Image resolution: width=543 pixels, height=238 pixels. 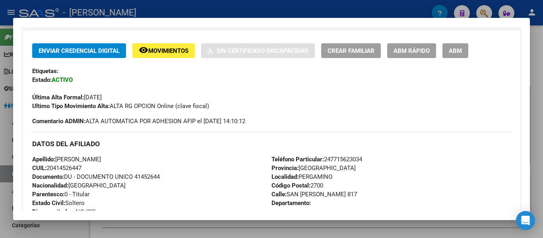 What do you see at coordinates (42, 80) in the screenshot?
I see `strong: Estado:` at bounding box center [42, 80].